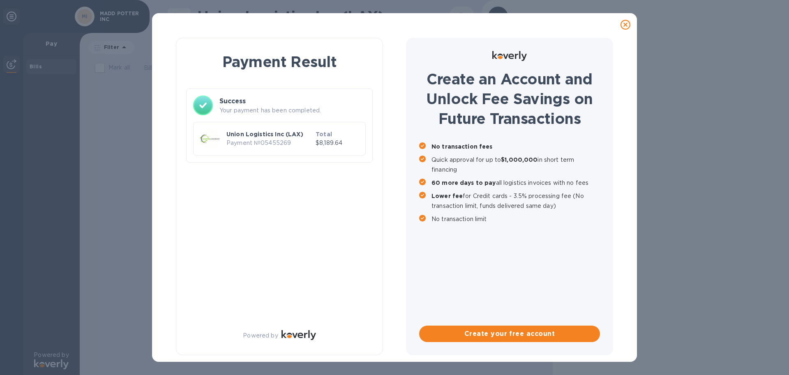 The width and height of the screenshot is (789, 375). Describe the element at coordinates (280, 62) in the screenshot. I see `h1: Payment Result` at that location.